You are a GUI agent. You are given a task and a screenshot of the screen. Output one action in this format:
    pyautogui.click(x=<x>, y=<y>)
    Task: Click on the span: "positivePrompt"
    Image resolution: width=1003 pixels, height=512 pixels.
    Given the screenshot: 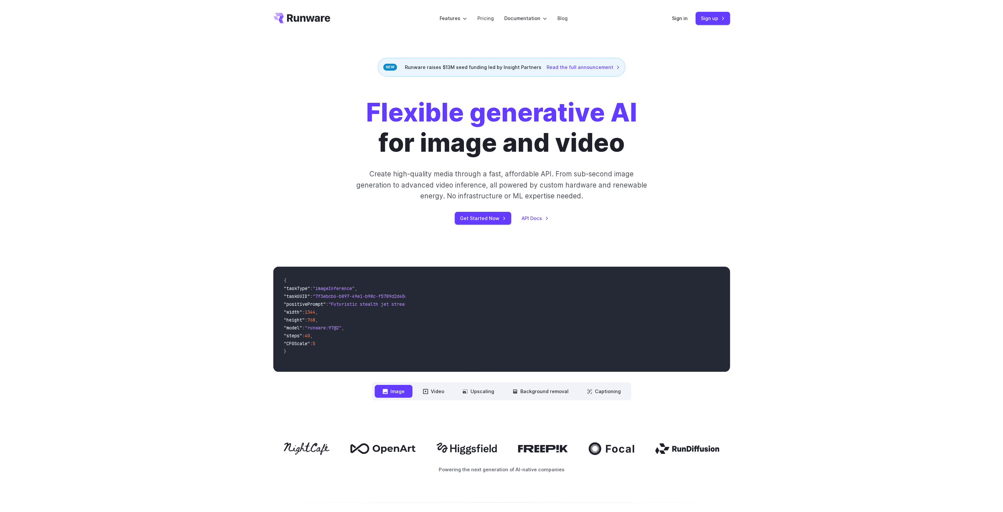 What is the action you would take?
    pyautogui.click(x=305, y=304)
    